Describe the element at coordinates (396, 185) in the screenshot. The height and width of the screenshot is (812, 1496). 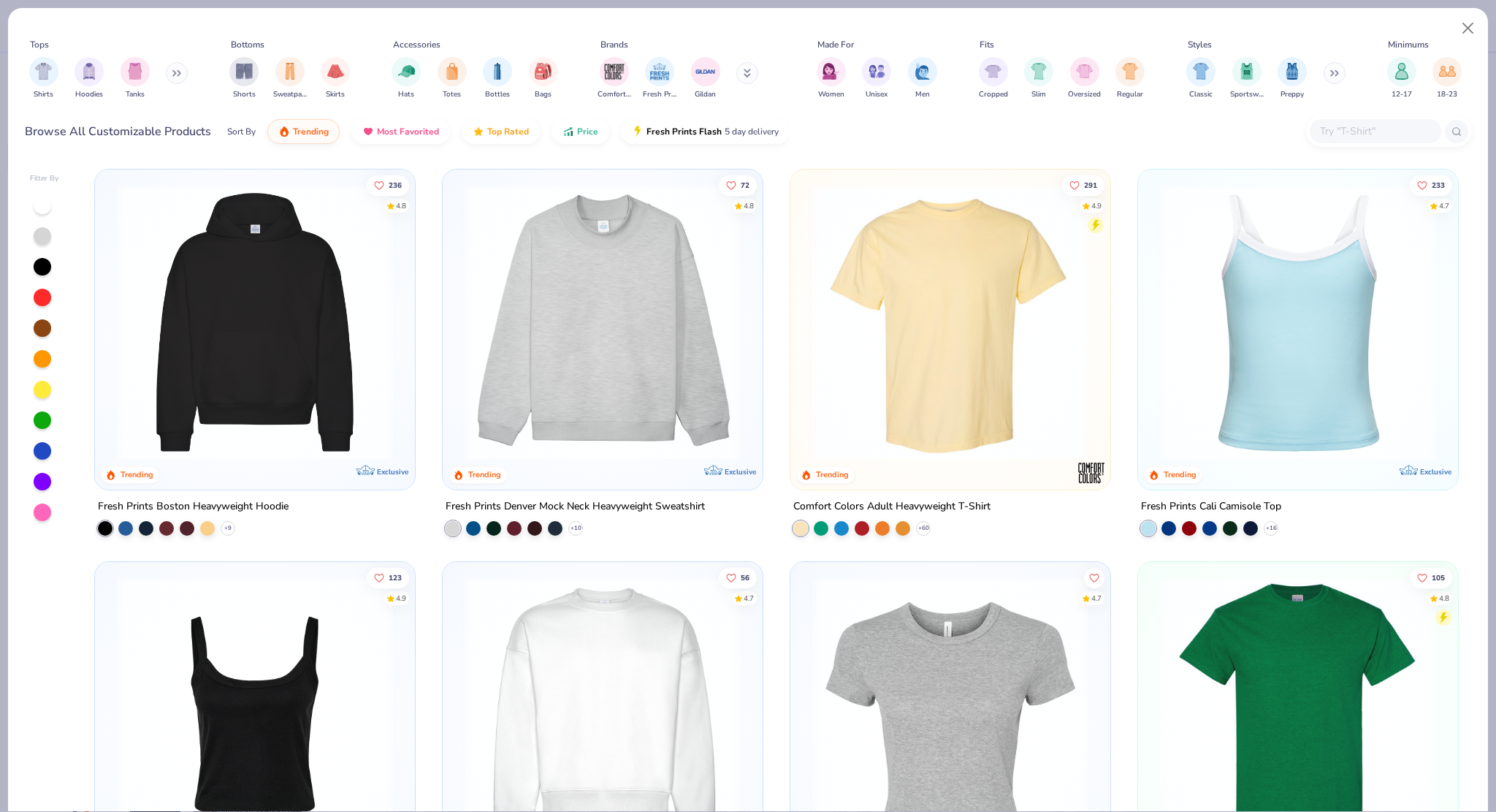
I see `span: 236` at that location.